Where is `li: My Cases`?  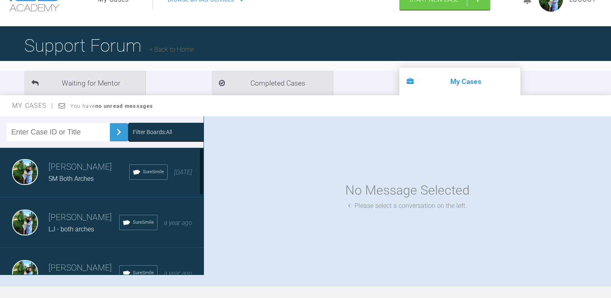
li: My Cases is located at coordinates (460, 82).